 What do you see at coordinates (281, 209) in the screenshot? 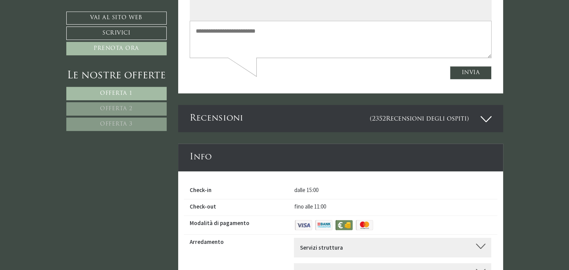
I see `button: Invia` at bounding box center [281, 209].